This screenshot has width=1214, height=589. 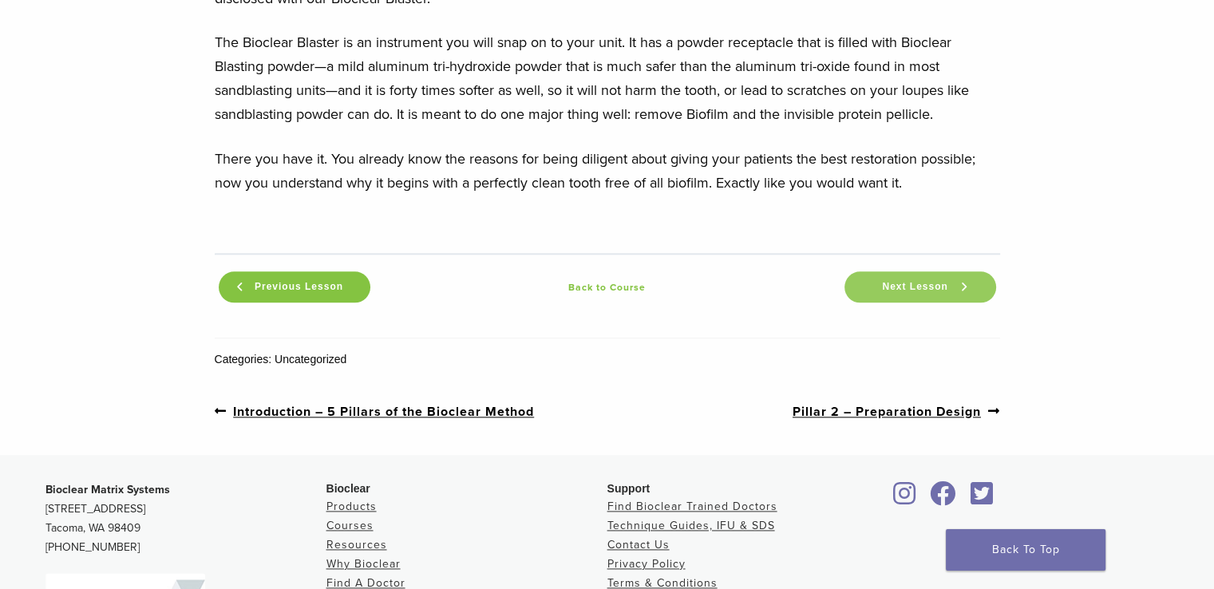 What do you see at coordinates (691, 525) in the screenshot?
I see `a: Technique Guides, IFU & SDS` at bounding box center [691, 525].